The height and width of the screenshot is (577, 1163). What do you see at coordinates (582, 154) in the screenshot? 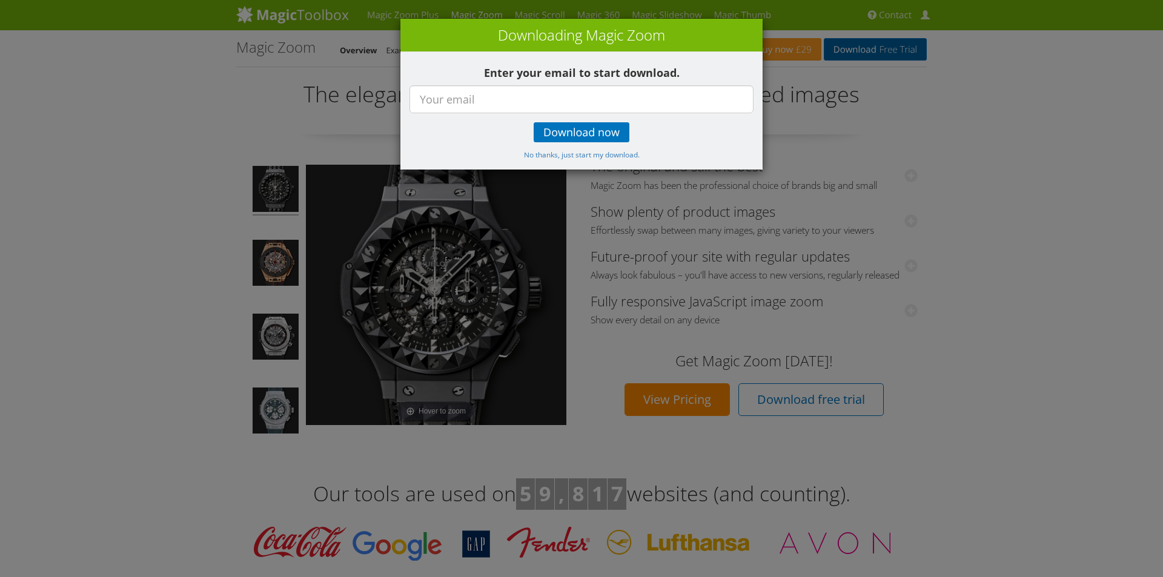
I see `a: No thanks, just start my download.` at bounding box center [582, 154].